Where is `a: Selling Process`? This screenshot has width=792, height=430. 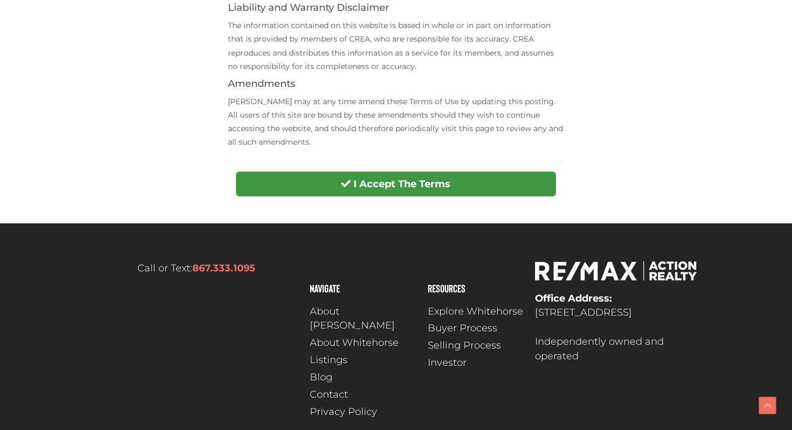
a: Selling Process is located at coordinates (476, 345).